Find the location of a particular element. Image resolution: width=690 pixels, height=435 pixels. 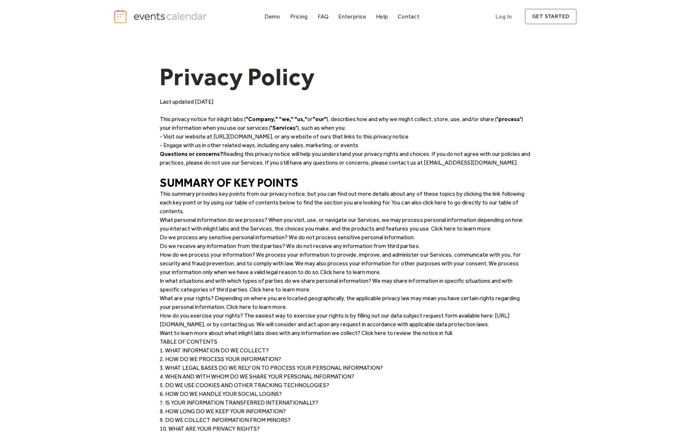

p: This privacy notice for inlight labs ( or ), describes how and why we might collect, store, use, ... is located at coordinates (345, 124).